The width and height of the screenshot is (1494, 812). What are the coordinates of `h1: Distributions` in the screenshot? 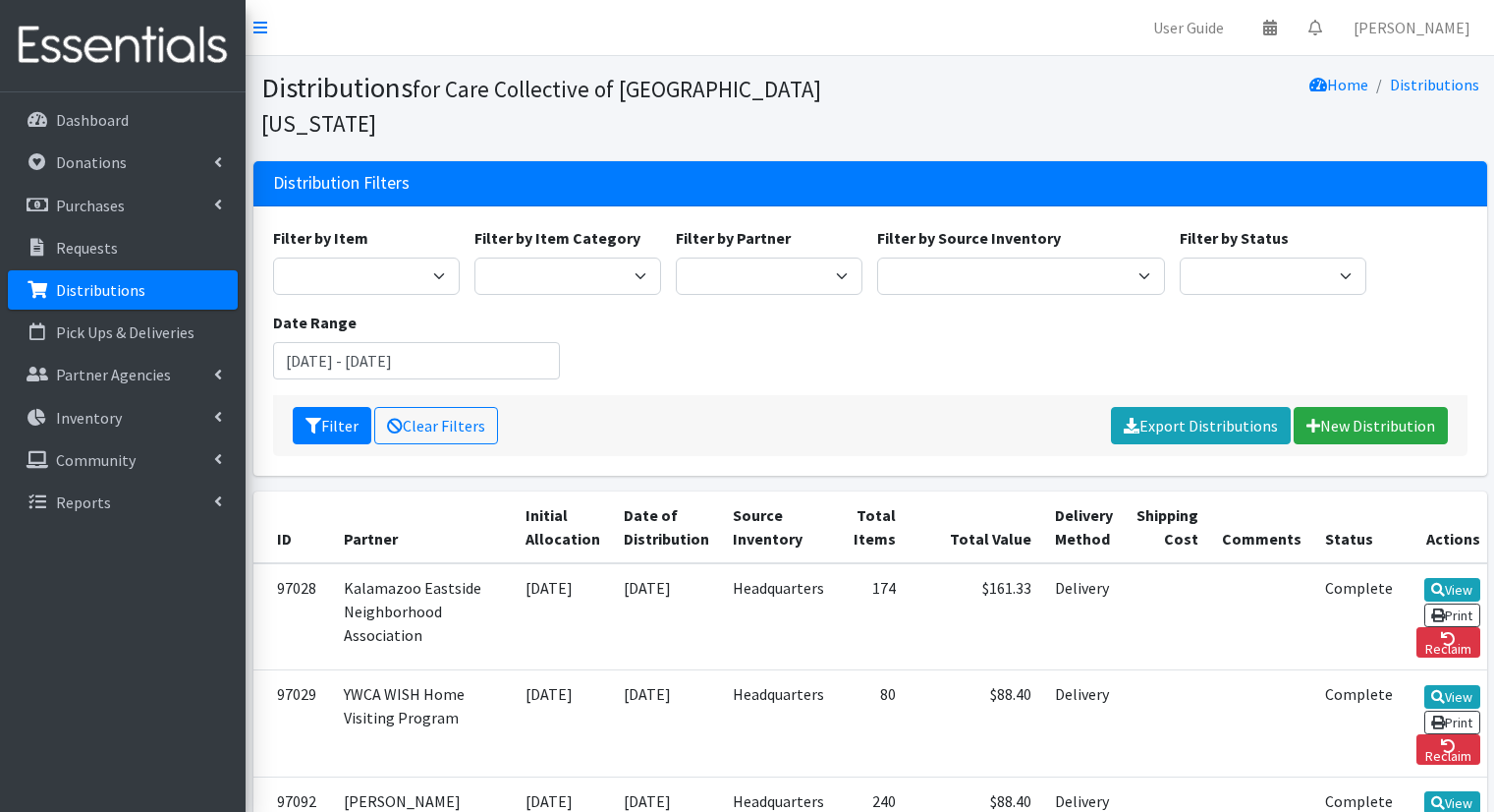 It's located at (562, 104).